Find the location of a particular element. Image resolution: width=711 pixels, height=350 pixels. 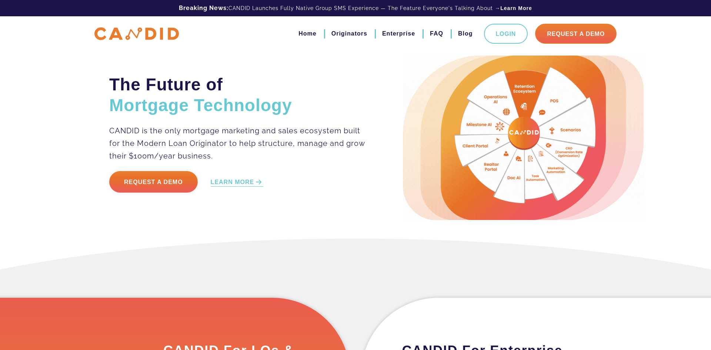

p: CANDID is the only mortgage marketing and sales ecosystem built for the Modern Loan Originator to... is located at coordinates (237, 143).